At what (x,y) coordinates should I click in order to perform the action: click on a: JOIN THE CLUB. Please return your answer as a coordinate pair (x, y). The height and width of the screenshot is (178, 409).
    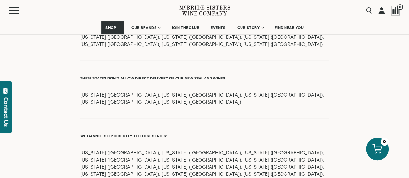
    Looking at the image, I should click on (185, 28).